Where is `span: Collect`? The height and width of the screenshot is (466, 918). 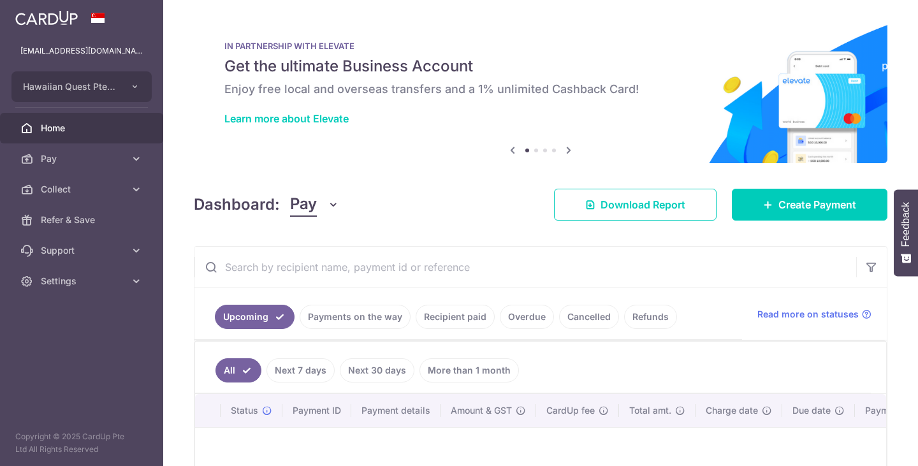
span: Collect is located at coordinates (83, 189).